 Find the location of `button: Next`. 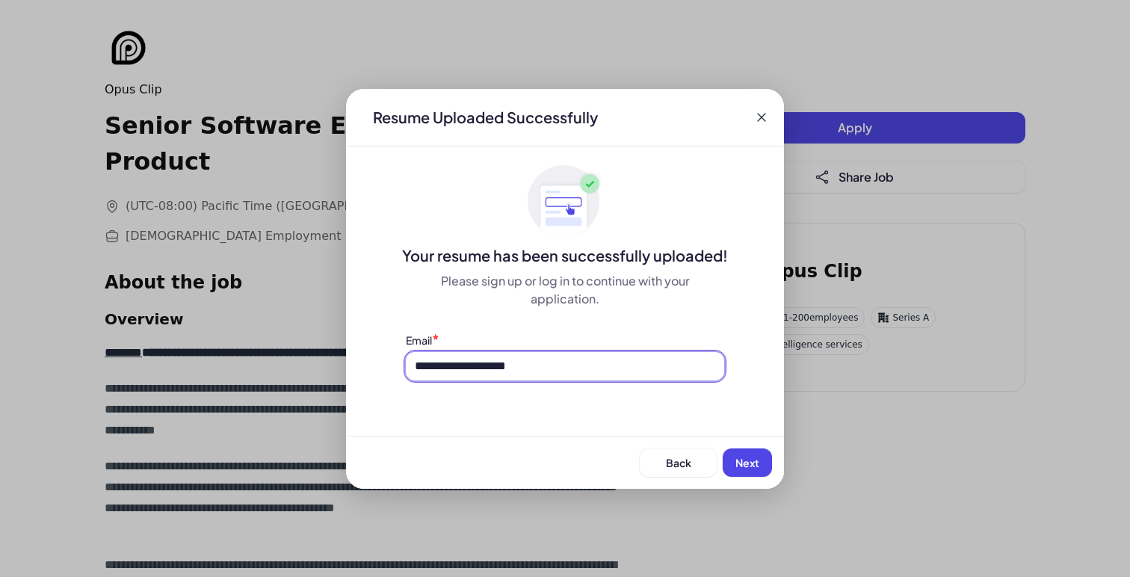

button: Next is located at coordinates (748, 463).